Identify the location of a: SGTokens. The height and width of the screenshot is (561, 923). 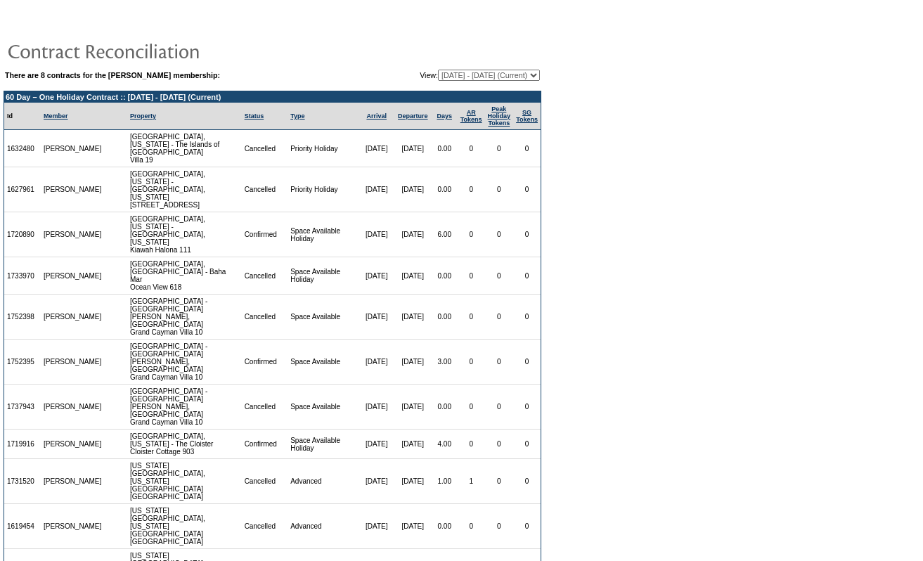
(527, 116).